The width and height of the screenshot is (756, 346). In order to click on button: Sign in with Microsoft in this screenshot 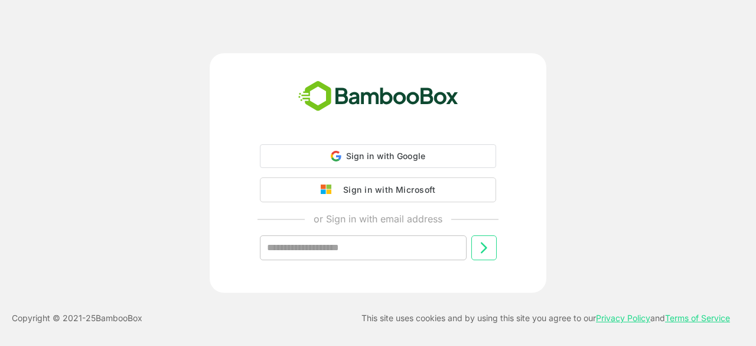, I will do `click(378, 190)`.